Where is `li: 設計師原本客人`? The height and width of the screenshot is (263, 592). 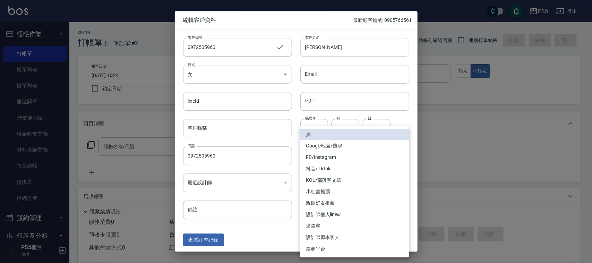
li: 設計師原本客人 is located at coordinates (355, 237).